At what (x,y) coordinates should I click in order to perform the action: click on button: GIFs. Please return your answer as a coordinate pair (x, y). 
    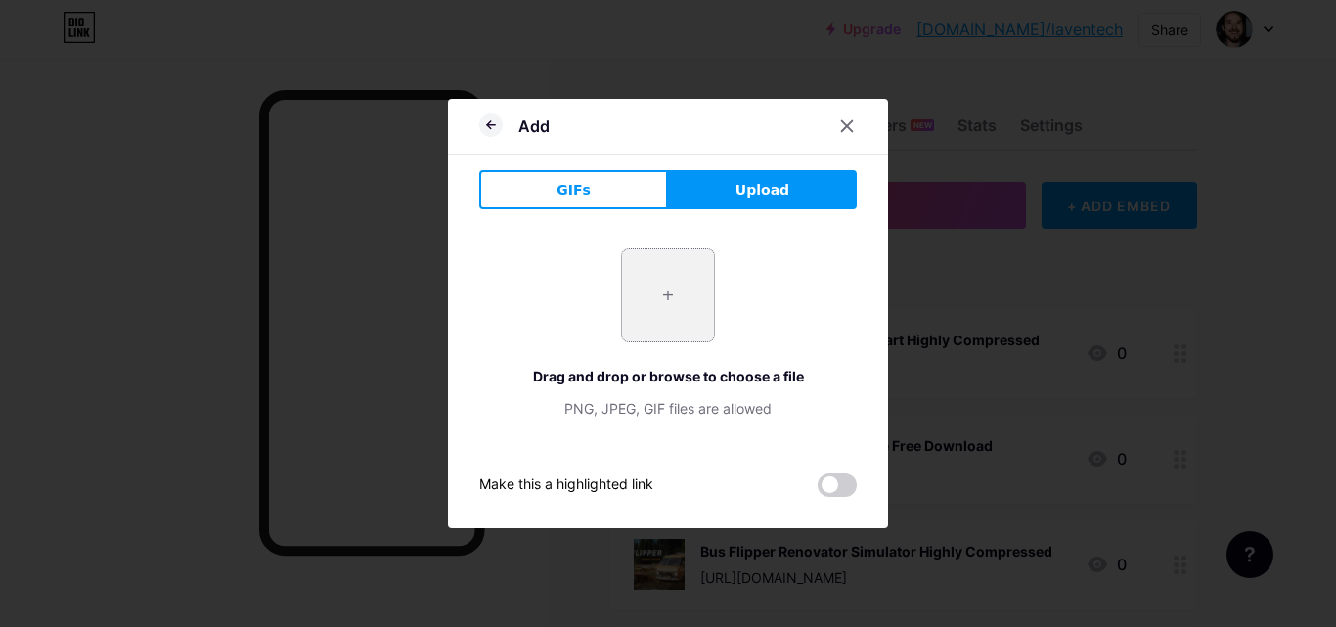
    Looking at the image, I should click on (573, 190).